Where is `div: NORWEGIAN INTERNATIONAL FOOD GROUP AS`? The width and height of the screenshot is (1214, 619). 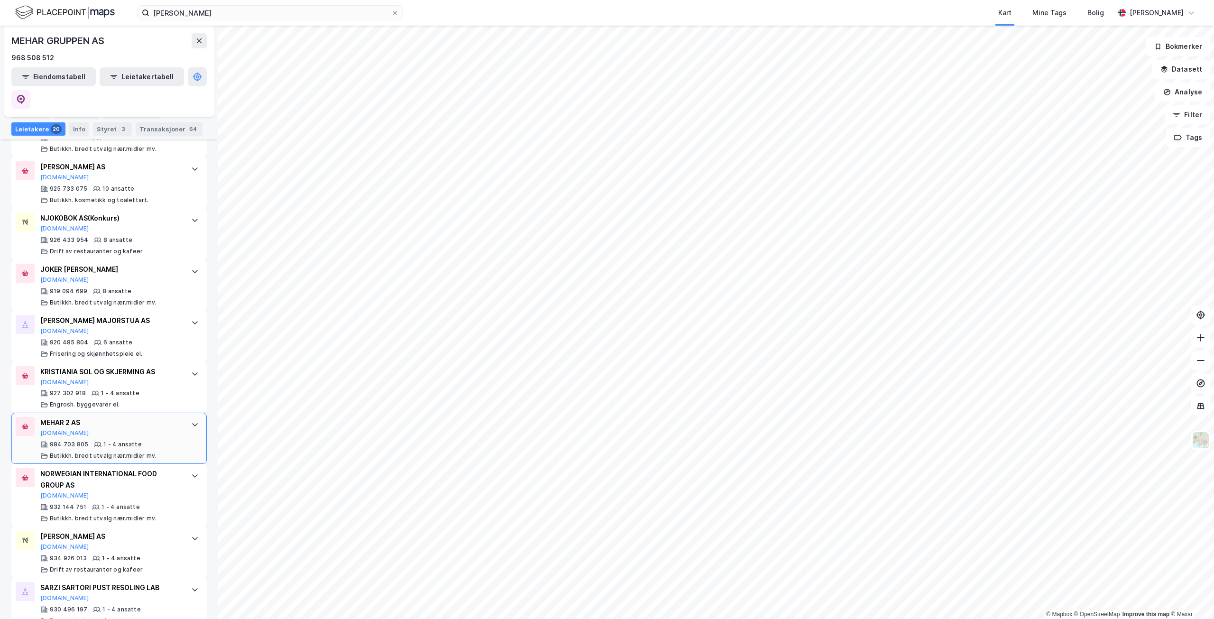
div: NORWEGIAN INTERNATIONAL FOOD GROUP AS is located at coordinates (111, 479).